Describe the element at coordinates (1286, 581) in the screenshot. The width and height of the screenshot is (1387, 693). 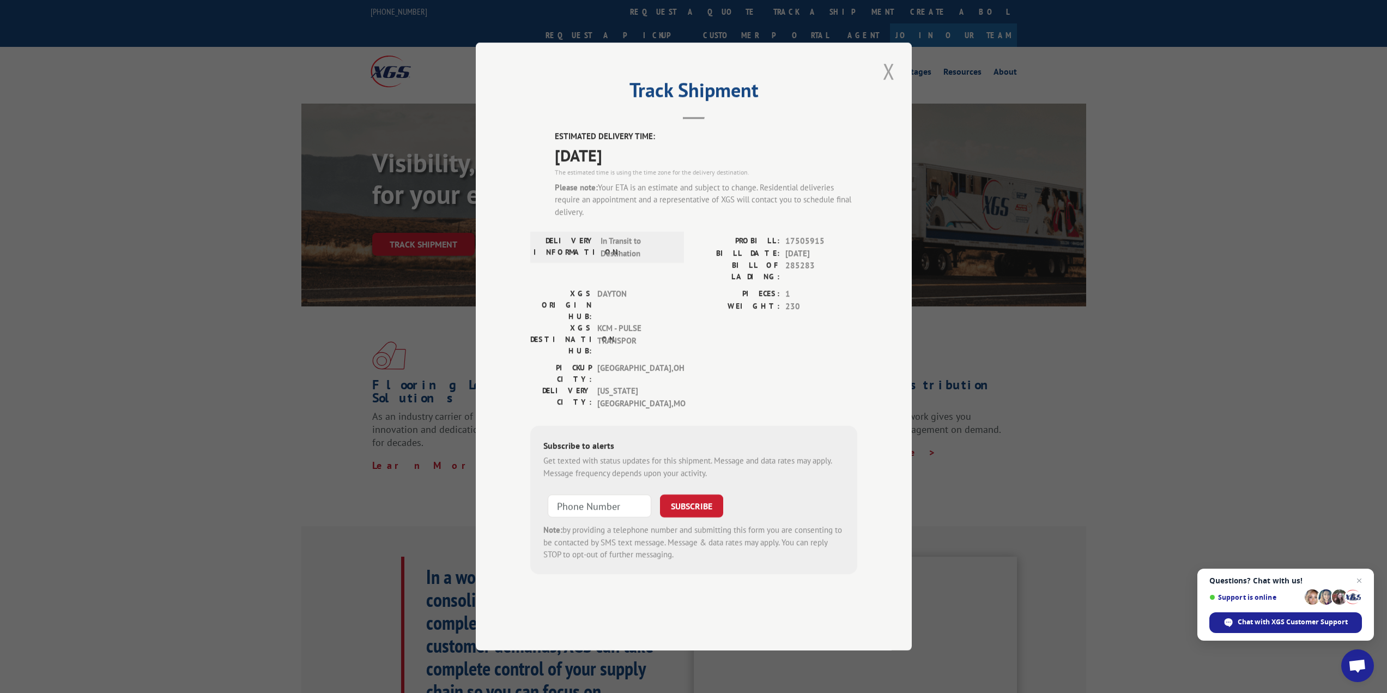
I see `span: Questions? Chat with us!` at that location.